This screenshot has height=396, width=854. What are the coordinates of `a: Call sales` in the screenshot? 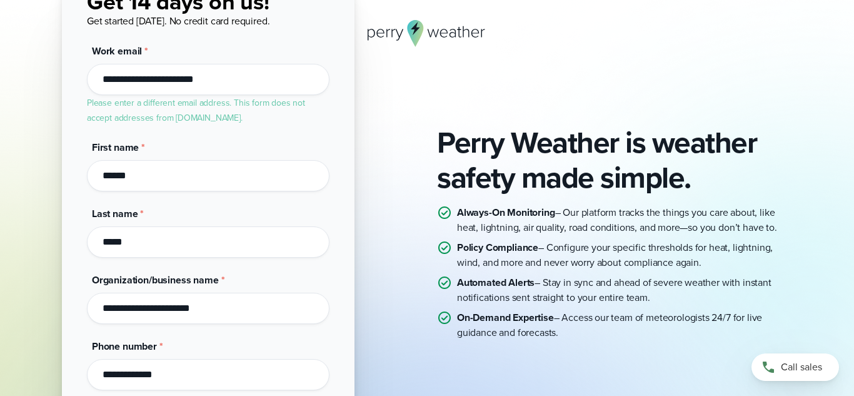 It's located at (795, 367).